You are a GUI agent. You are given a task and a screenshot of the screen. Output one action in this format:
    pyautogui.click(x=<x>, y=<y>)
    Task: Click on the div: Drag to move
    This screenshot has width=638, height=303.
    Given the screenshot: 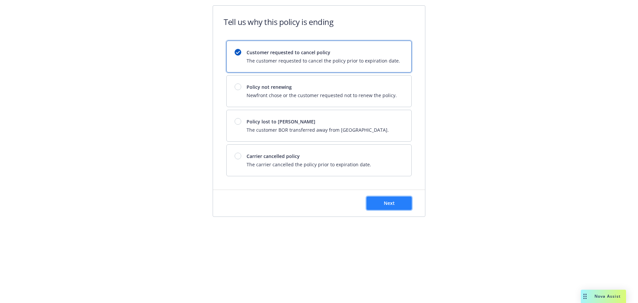 What is the action you would take?
    pyautogui.click(x=585, y=296)
    